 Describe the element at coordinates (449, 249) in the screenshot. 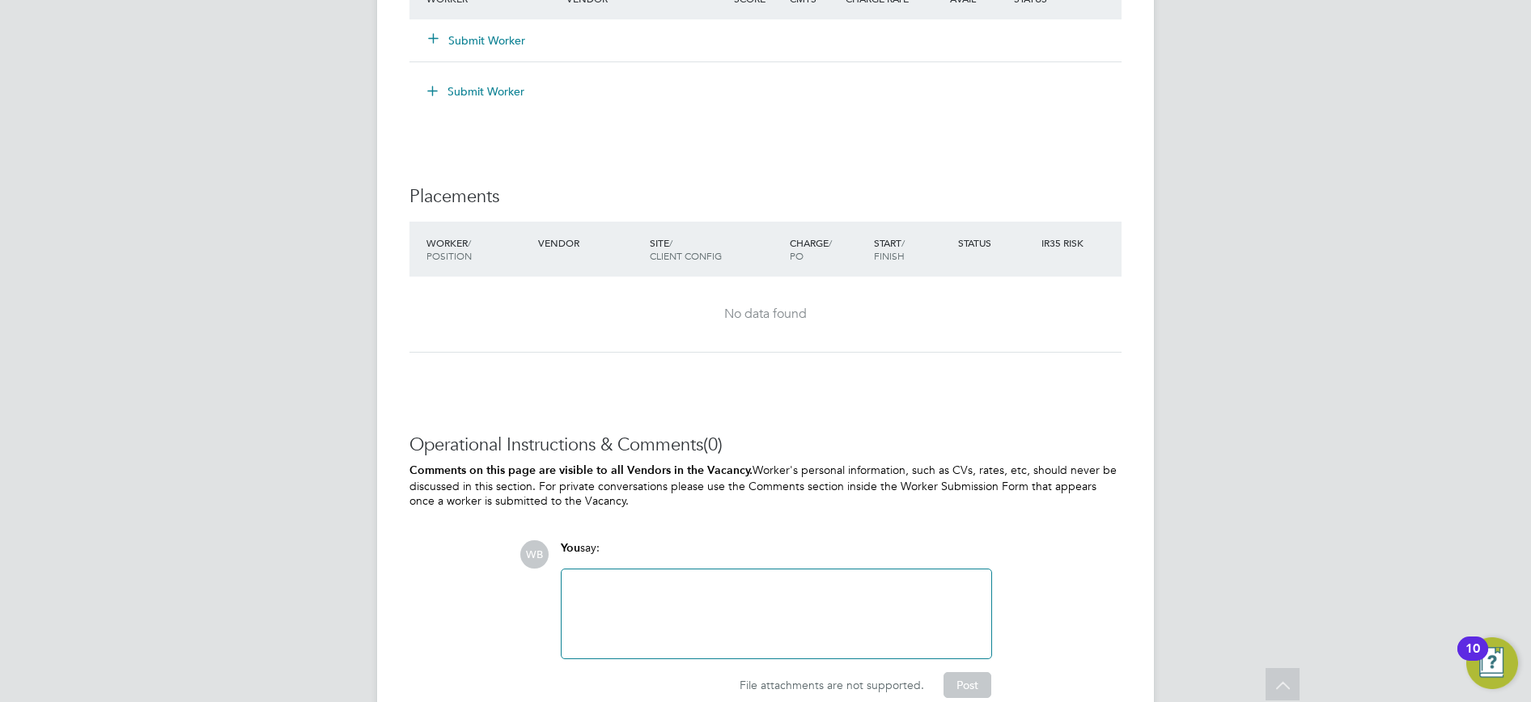

I see `span: / Position` at that location.